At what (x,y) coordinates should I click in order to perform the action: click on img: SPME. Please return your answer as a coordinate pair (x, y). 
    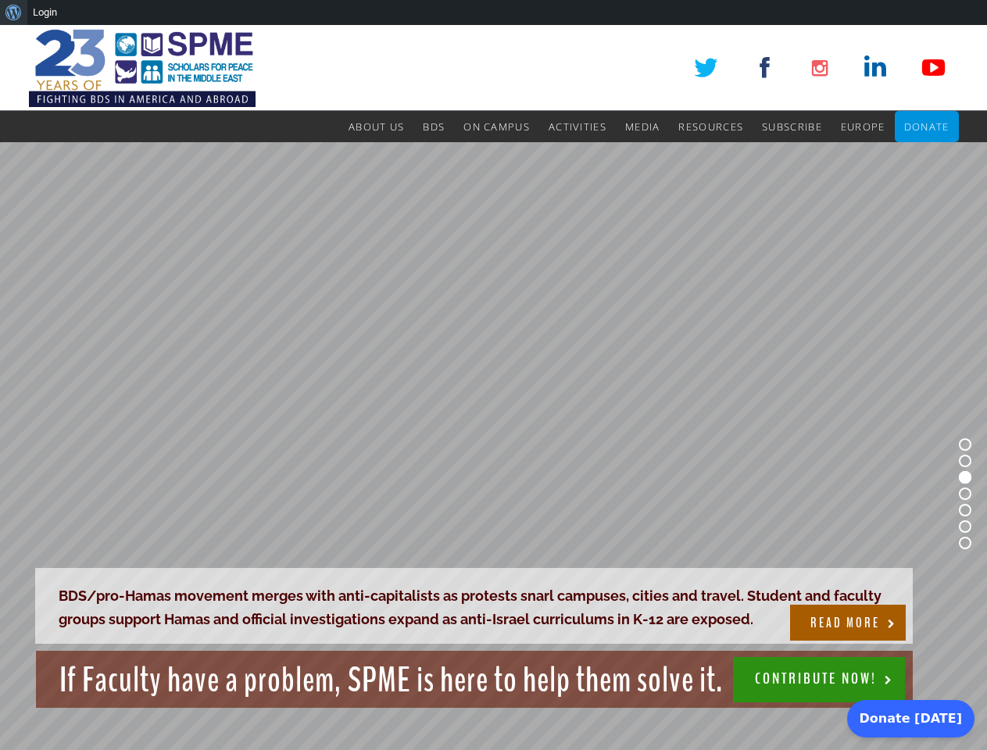
    Looking at the image, I should click on (142, 68).